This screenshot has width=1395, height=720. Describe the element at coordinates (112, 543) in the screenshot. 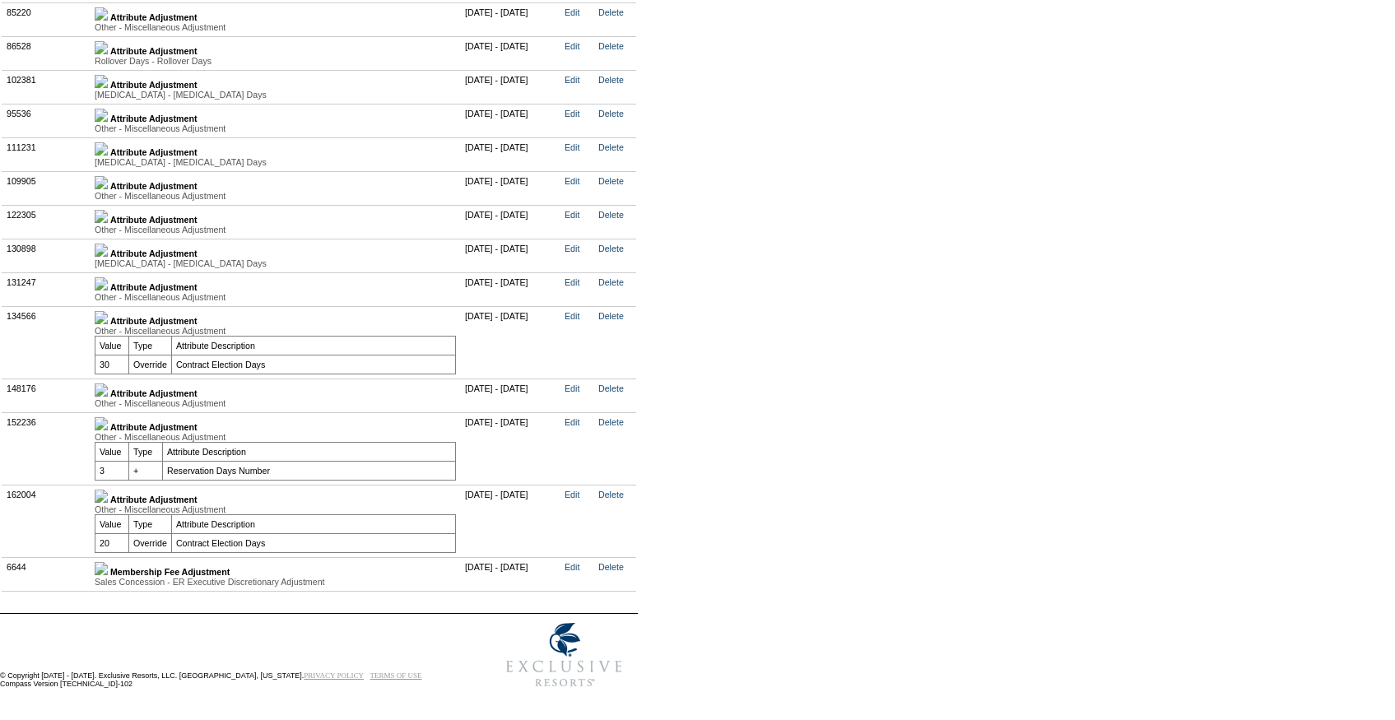

I see `td: 20` at that location.